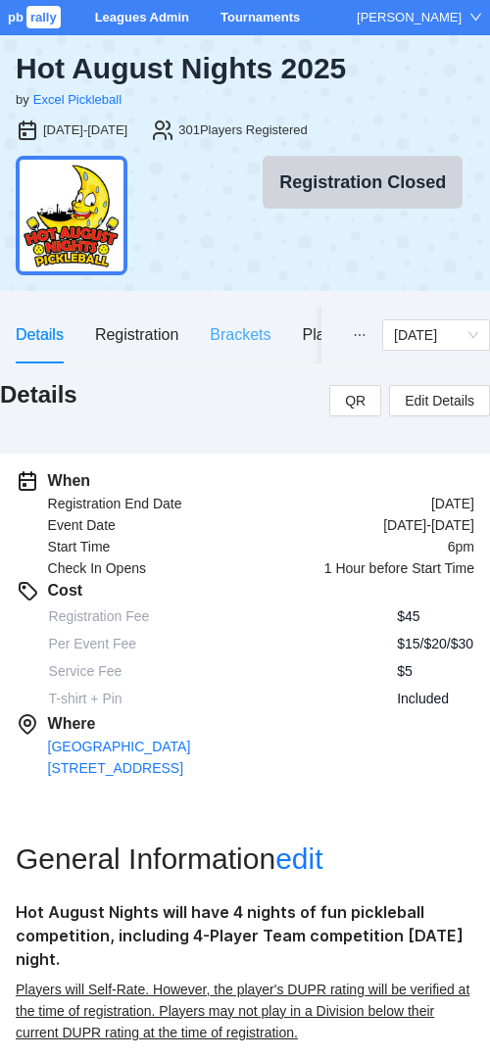 This screenshot has height=1058, width=490. What do you see at coordinates (436, 335) in the screenshot?
I see `span: Sunday` at bounding box center [436, 335].